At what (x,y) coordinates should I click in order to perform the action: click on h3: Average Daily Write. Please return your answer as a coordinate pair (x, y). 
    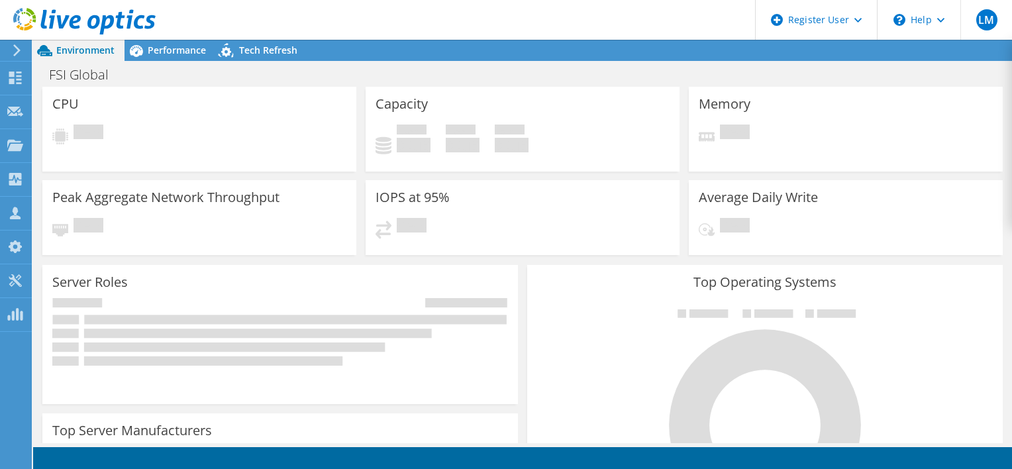
    Looking at the image, I should click on (758, 197).